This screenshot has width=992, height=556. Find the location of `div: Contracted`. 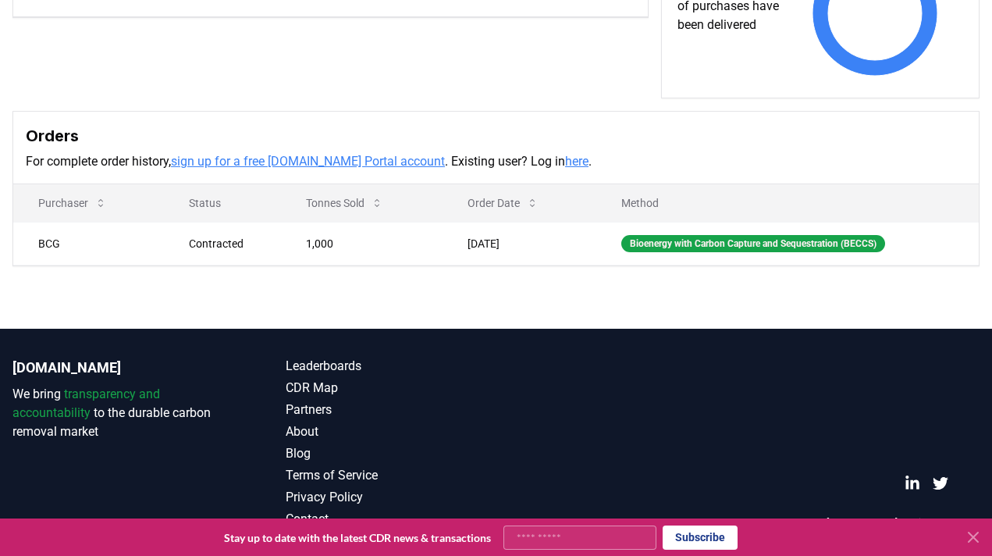

div: Contracted is located at coordinates (229, 244).